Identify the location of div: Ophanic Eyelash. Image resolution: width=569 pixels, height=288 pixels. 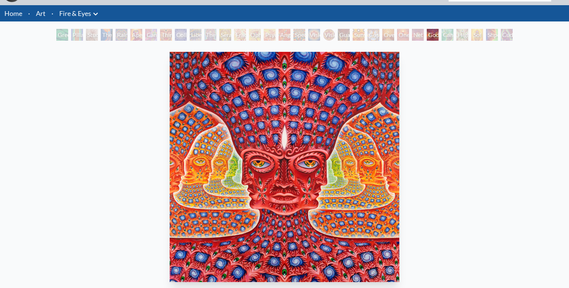
(255, 35).